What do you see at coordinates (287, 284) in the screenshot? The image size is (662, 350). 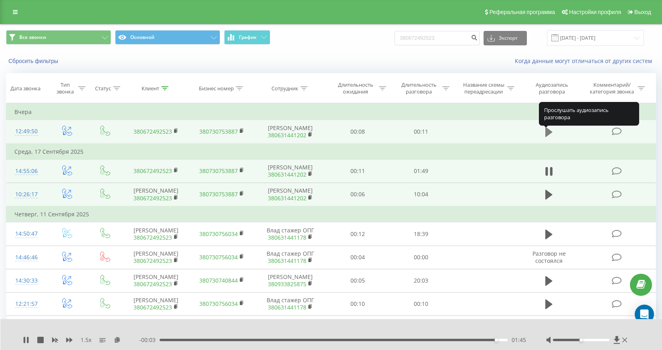 I see `a: 380933825875` at bounding box center [287, 284].